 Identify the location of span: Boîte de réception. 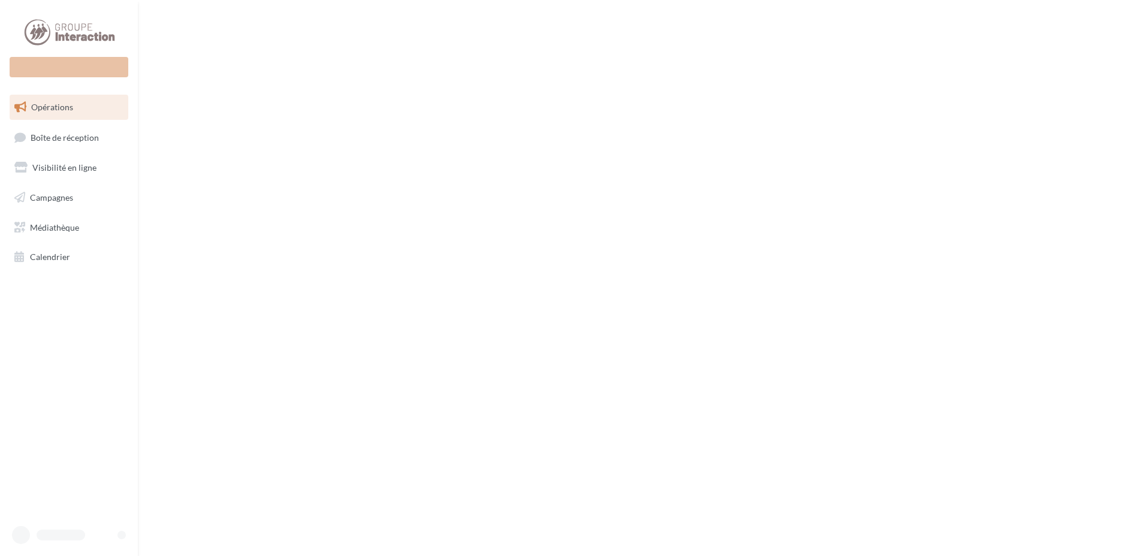
(65, 137).